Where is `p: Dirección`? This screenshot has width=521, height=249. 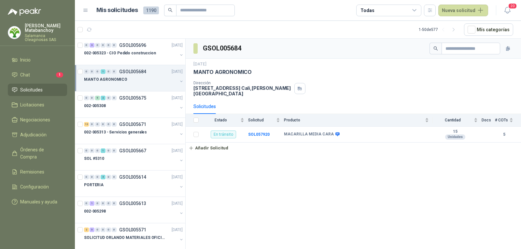 p: Dirección is located at coordinates (243, 83).